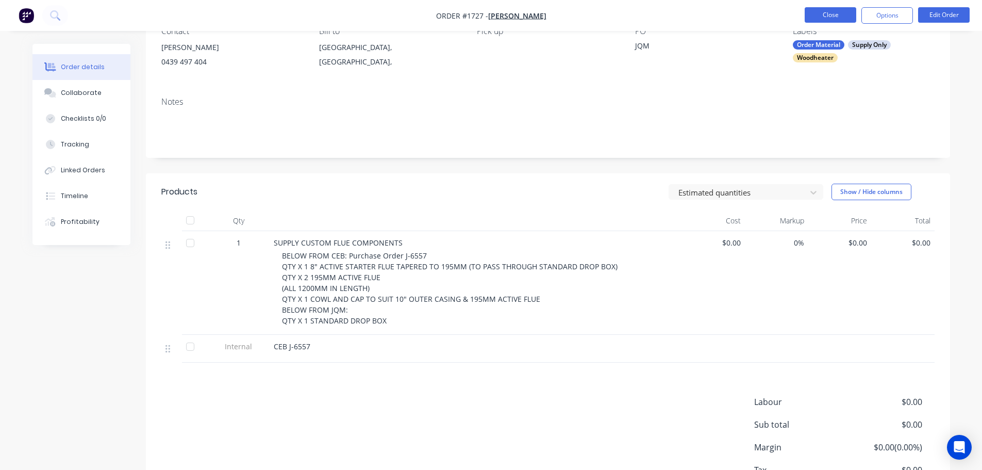 Image resolution: width=982 pixels, height=470 pixels. I want to click on div: Supply Only, so click(869, 45).